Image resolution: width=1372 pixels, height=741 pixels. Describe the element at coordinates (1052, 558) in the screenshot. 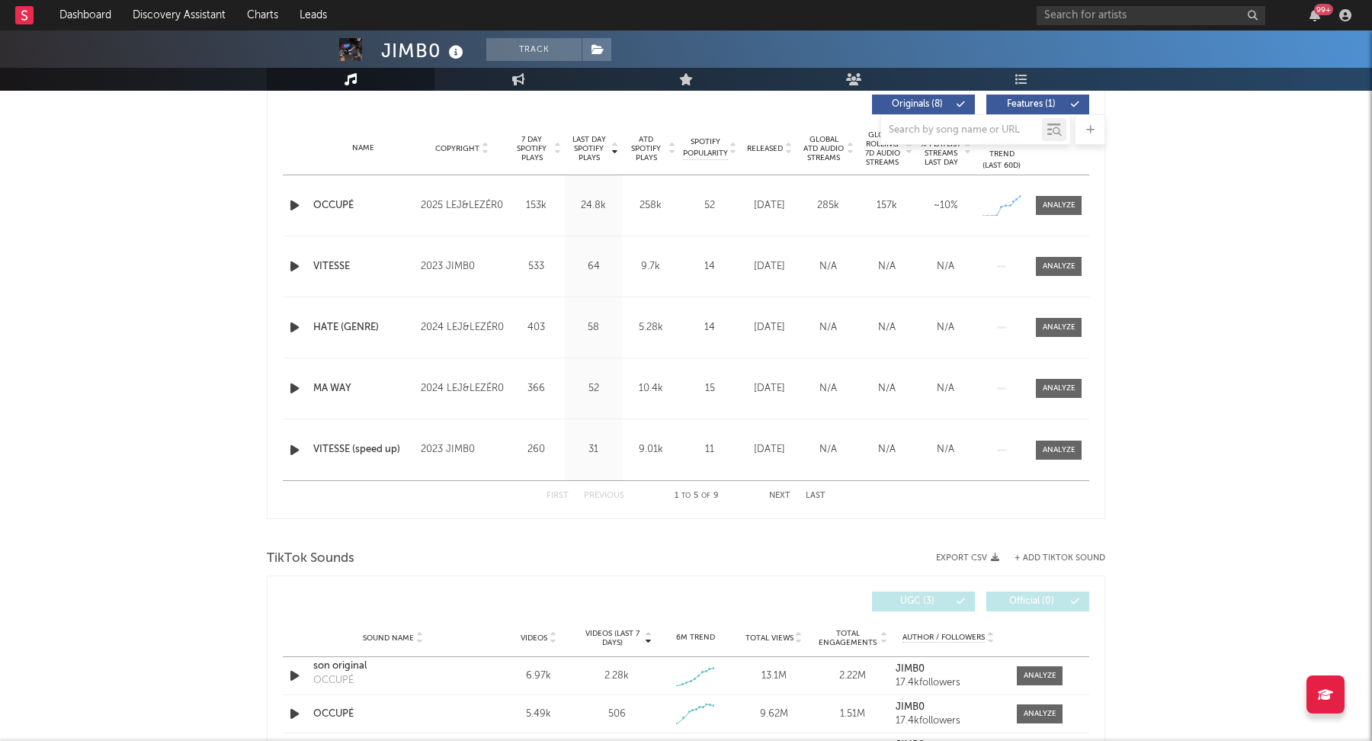

I see `button: + Add TikTok Sound` at that location.